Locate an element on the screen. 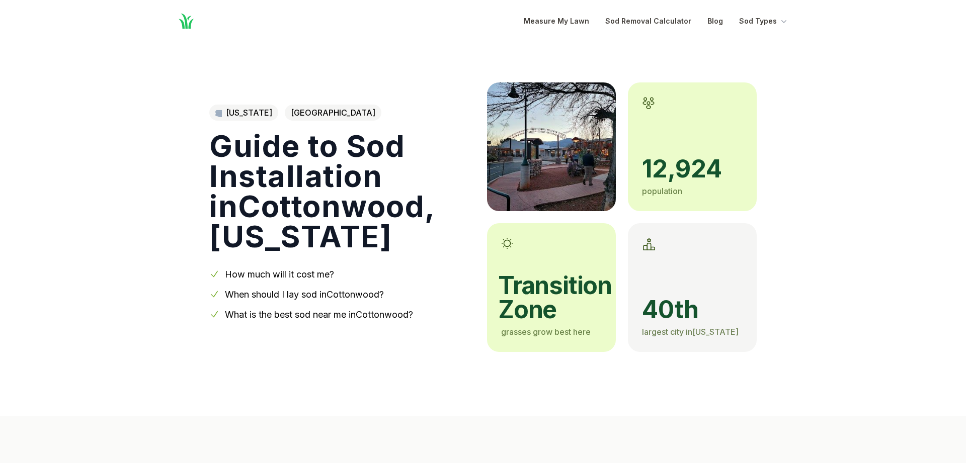 This screenshot has width=966, height=463. span: grasses grow best here is located at coordinates (546, 332).